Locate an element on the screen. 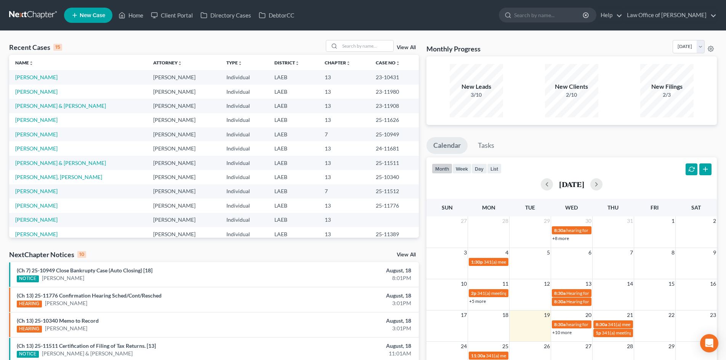  div: 11:01AM is located at coordinates (348, 353).